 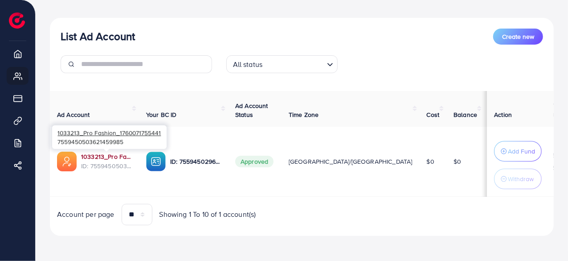 I want to click on span: 1033213_Pro Fashion_1760071755441, so click(x=109, y=132).